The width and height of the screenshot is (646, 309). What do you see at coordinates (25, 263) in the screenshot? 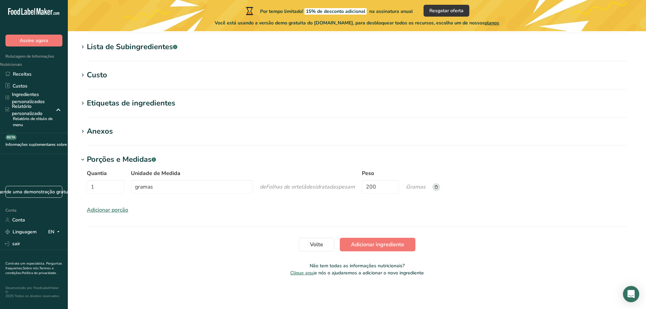
I see `a: Contrate um especialista.` at bounding box center [25, 263].